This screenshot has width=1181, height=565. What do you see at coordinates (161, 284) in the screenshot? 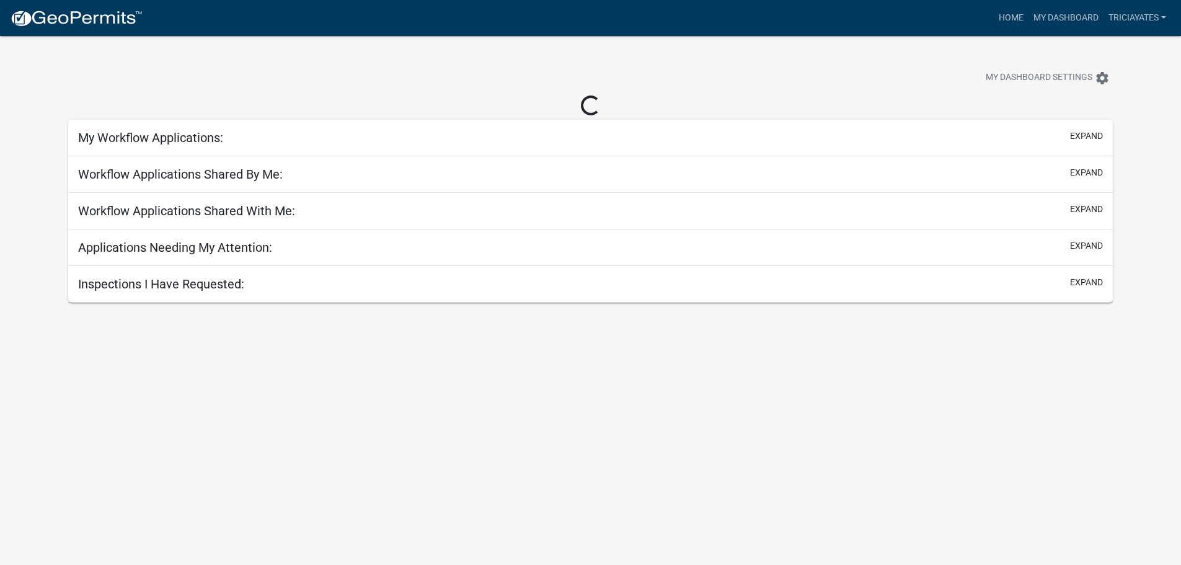
I see `h5: Inspections I Have Requested:` at bounding box center [161, 284].